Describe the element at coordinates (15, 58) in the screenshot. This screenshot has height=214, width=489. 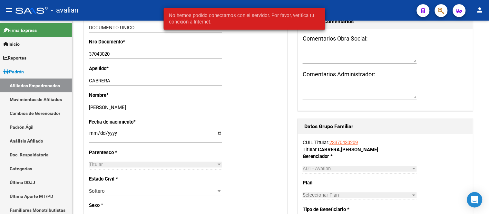
I see `span: Reportes` at that location.